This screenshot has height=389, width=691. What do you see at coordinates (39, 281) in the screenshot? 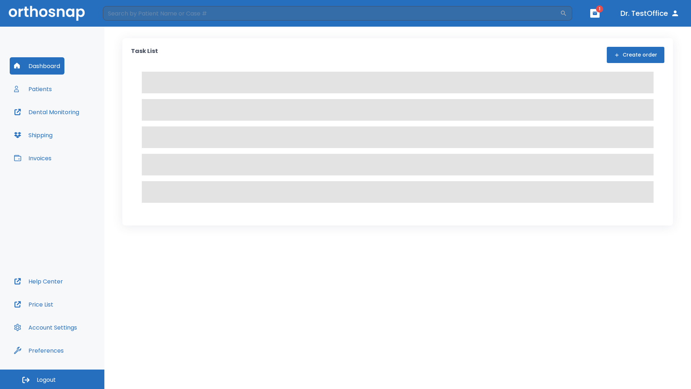
I see `a: Help Center` at bounding box center [39, 281].